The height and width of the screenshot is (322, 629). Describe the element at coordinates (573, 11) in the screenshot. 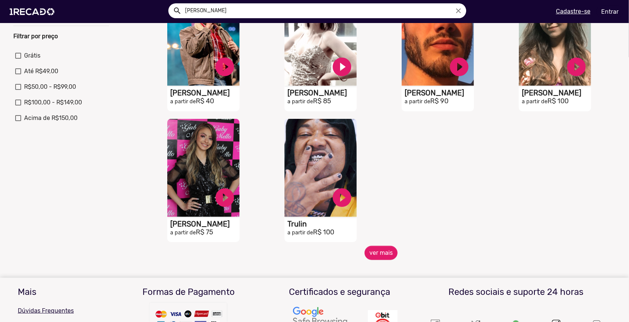

I see `u: Cadastre-se` at that location.